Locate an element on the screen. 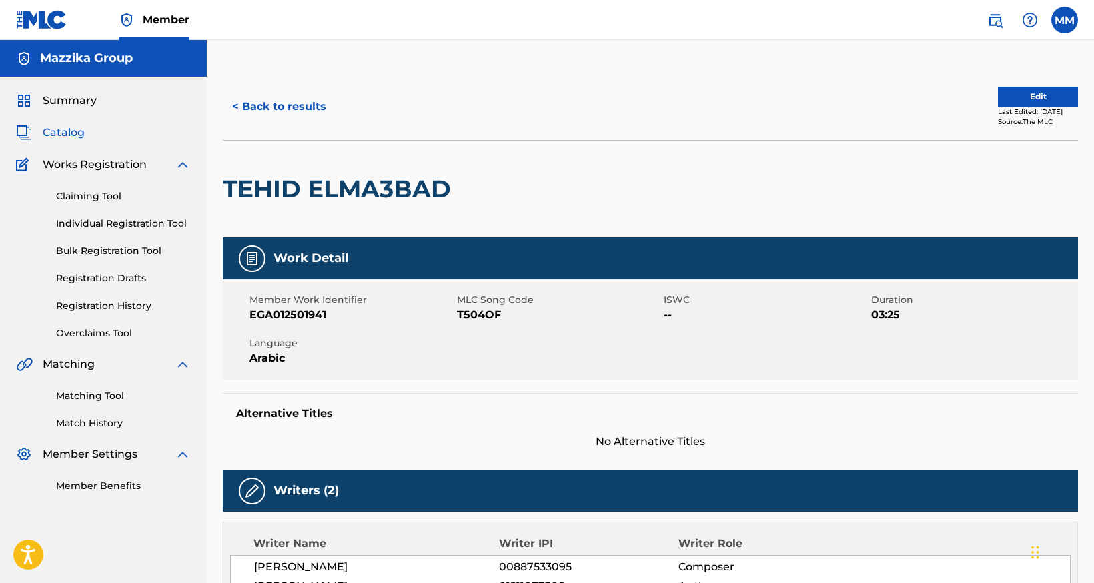  span: No Alternative Titles is located at coordinates (651, 442).